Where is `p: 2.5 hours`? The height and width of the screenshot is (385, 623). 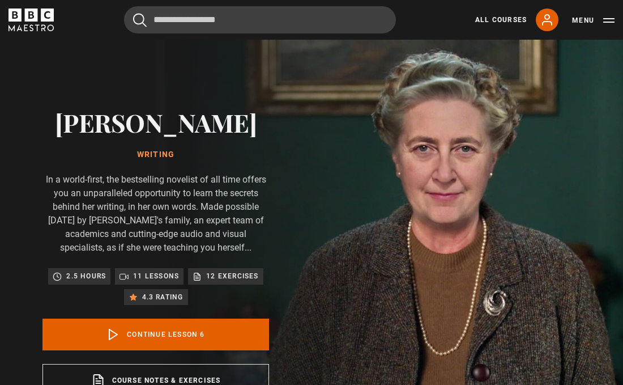
p: 2.5 hours is located at coordinates (86, 276).